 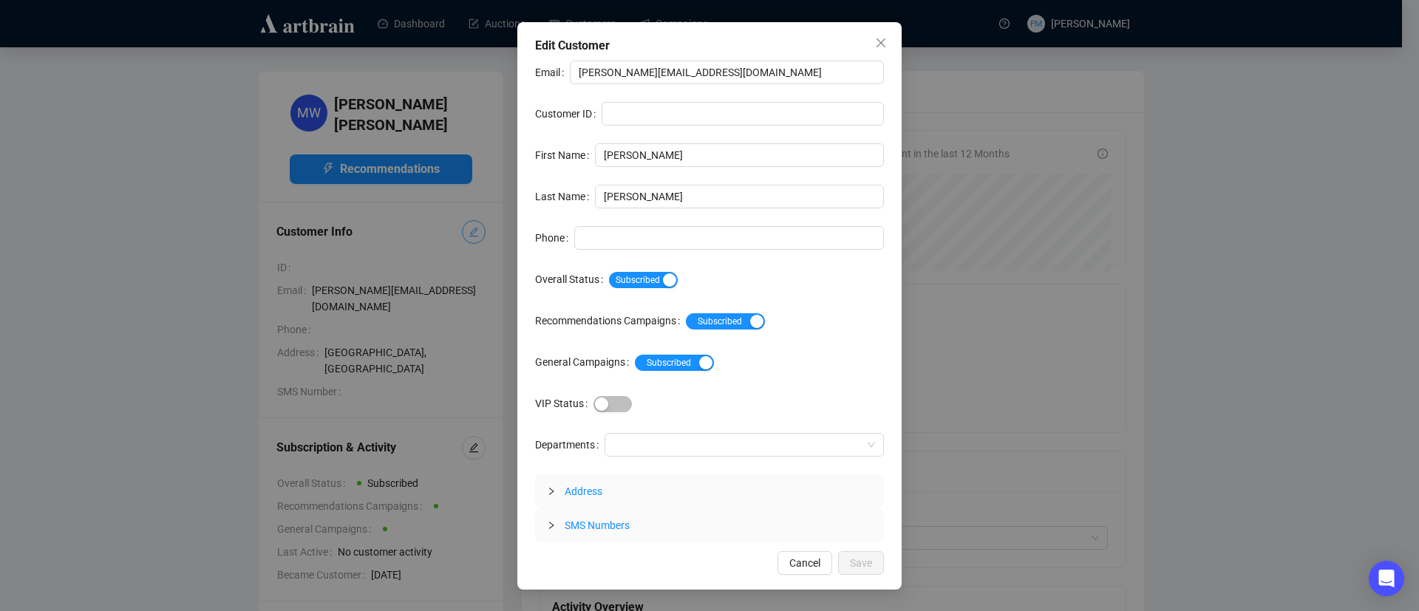 What do you see at coordinates (583, 492) in the screenshot?
I see `span: Address` at bounding box center [583, 492].